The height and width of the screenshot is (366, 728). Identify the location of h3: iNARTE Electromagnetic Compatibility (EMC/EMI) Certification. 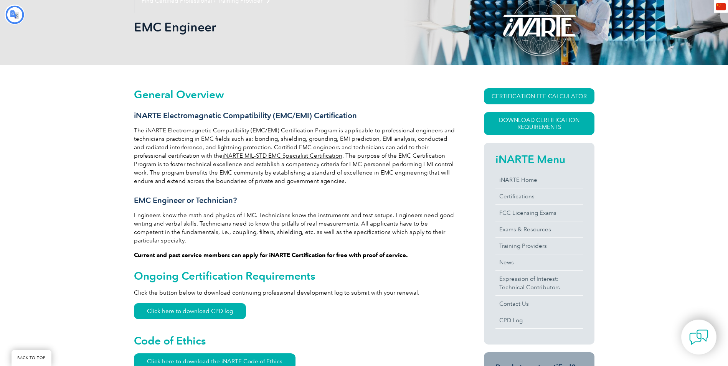
(295, 116).